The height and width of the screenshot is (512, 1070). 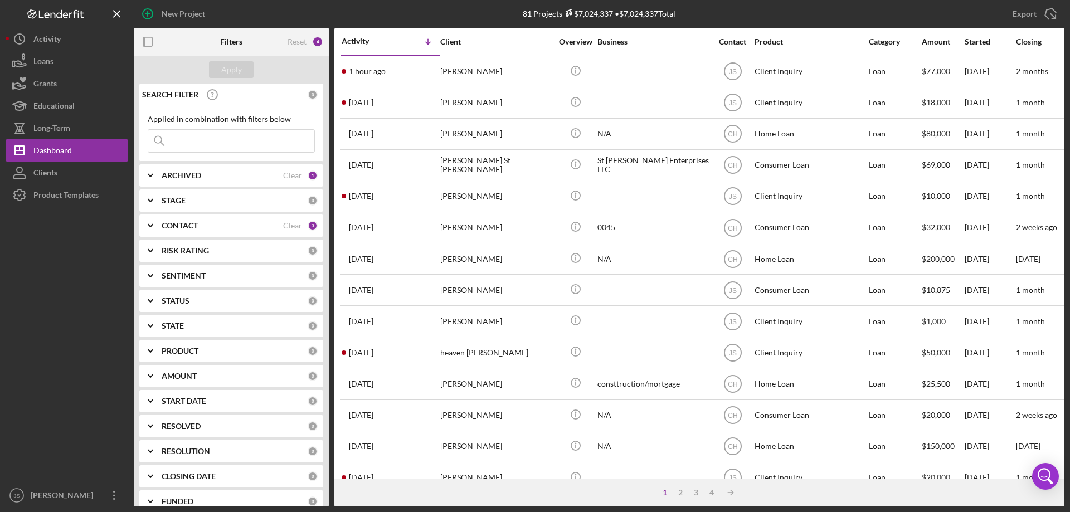 What do you see at coordinates (936, 196) in the screenshot?
I see `span: $10,000` at bounding box center [936, 196].